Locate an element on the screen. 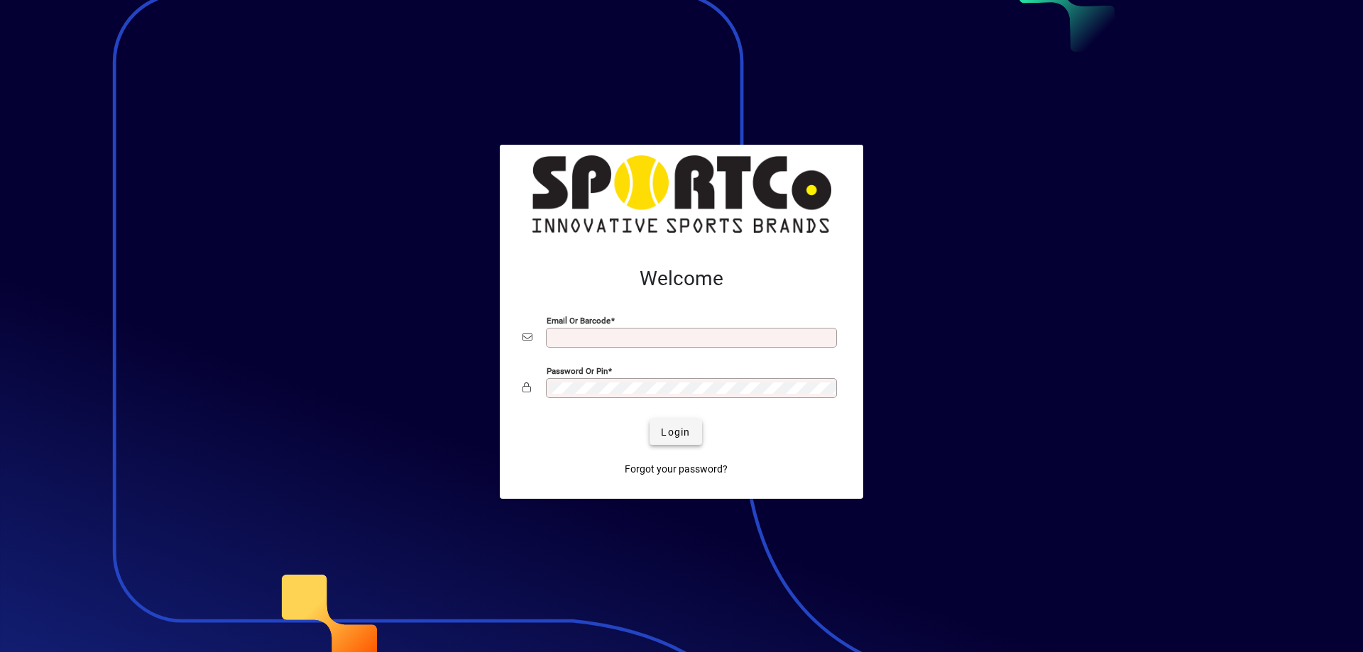  span: Login is located at coordinates (675, 432).